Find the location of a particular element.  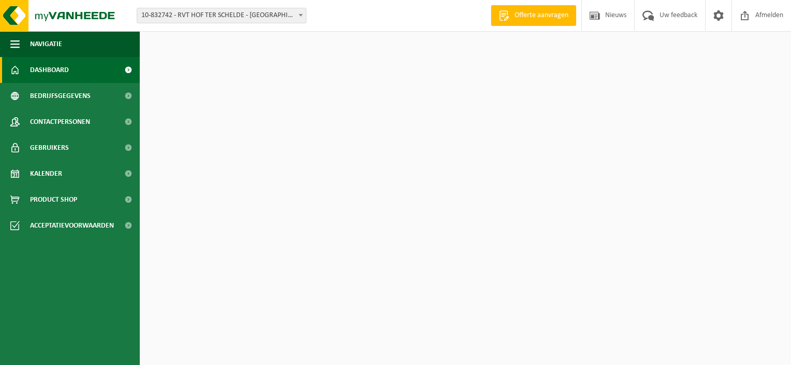

span: Acceptatievoorwaarden is located at coordinates (72, 225).